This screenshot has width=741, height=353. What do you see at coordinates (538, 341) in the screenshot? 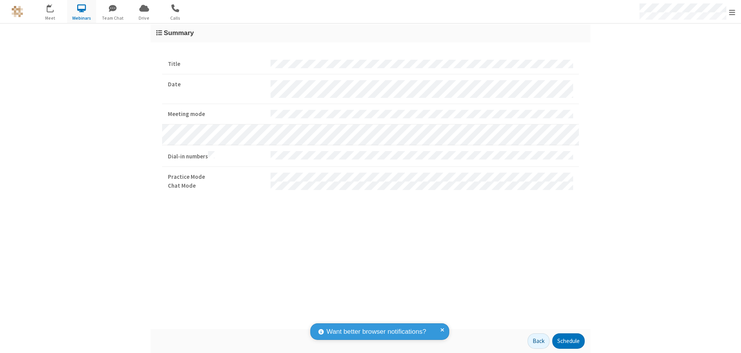
I see `button: Back` at bounding box center [538, 341].